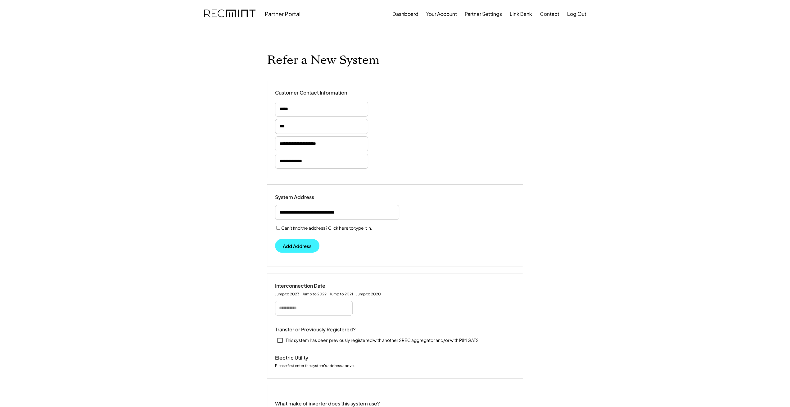  Describe the element at coordinates (306, 197) in the screenshot. I see `div: System Address` at that location.